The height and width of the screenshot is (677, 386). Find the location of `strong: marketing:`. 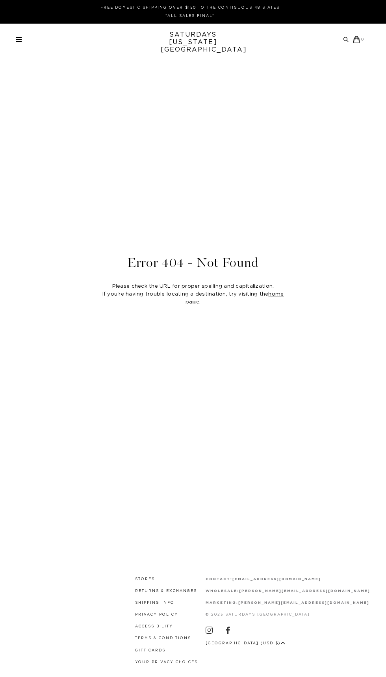

strong: marketing: is located at coordinates (222, 603).